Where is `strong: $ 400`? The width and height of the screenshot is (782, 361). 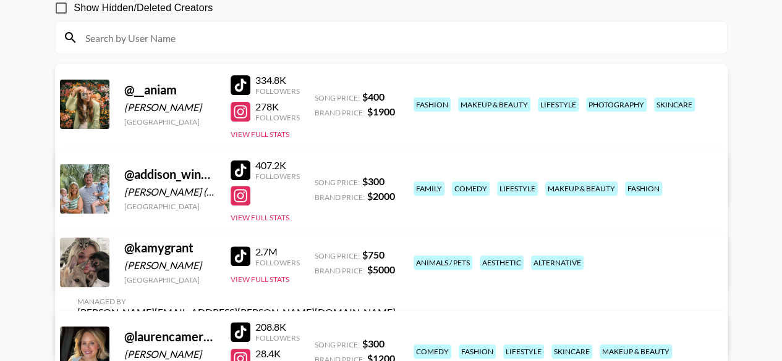
strong: $ 400 is located at coordinates (373, 96).